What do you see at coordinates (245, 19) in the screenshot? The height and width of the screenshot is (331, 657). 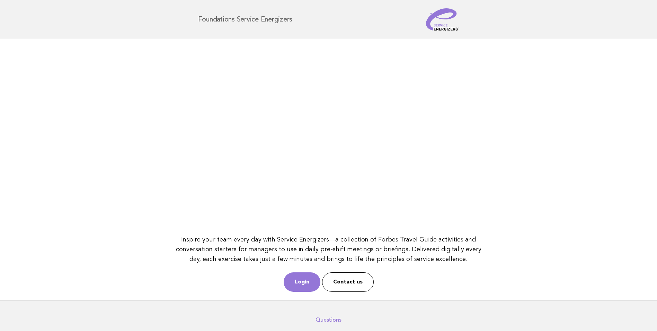 I see `h1: Foundations Service Energizers` at bounding box center [245, 19].